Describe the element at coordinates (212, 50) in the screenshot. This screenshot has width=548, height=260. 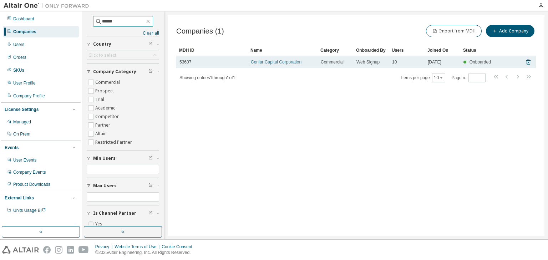
I see `div: MDH ID` at that location.